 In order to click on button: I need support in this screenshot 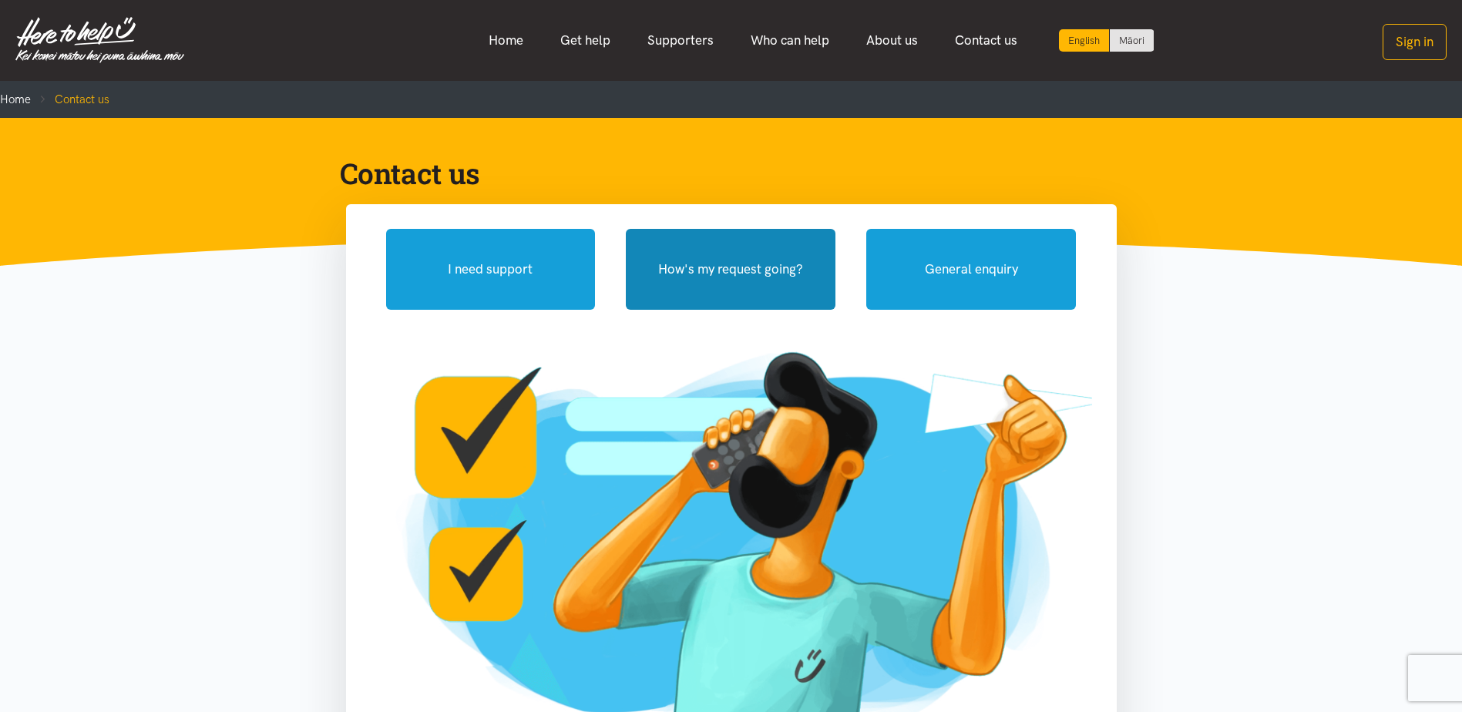, I will do `click(491, 269)`.